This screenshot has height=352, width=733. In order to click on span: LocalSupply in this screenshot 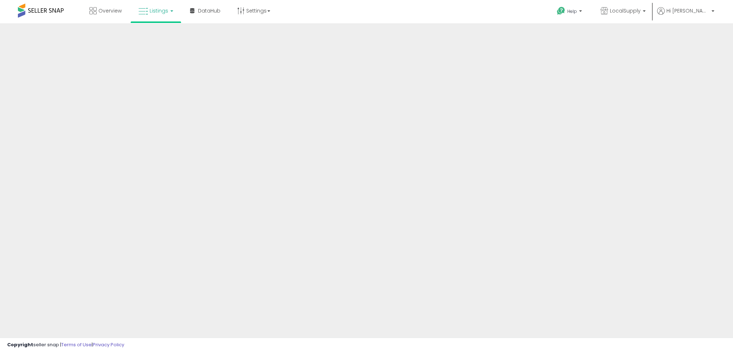, I will do `click(625, 11)`.